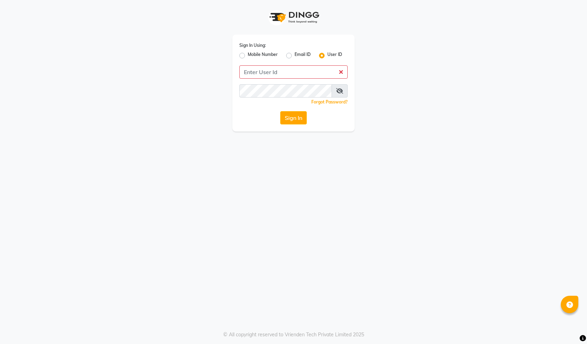 This screenshot has height=344, width=587. What do you see at coordinates (302, 56) in the screenshot?
I see `label: Email ID` at bounding box center [302, 56].